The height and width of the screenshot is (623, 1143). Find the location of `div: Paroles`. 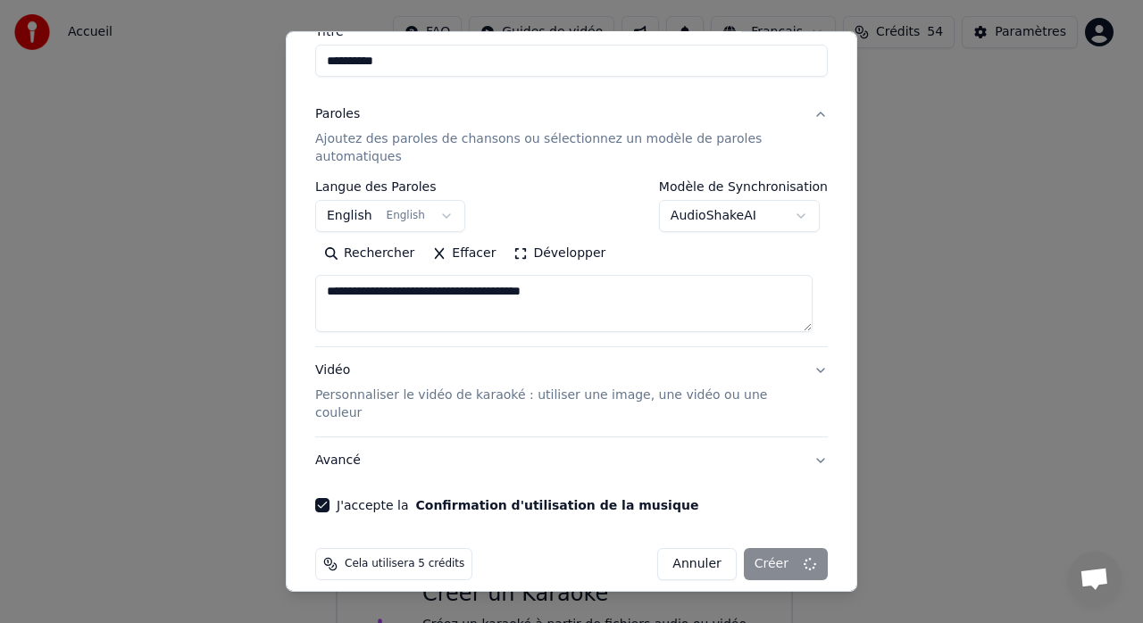

div: Paroles is located at coordinates (338, 114).